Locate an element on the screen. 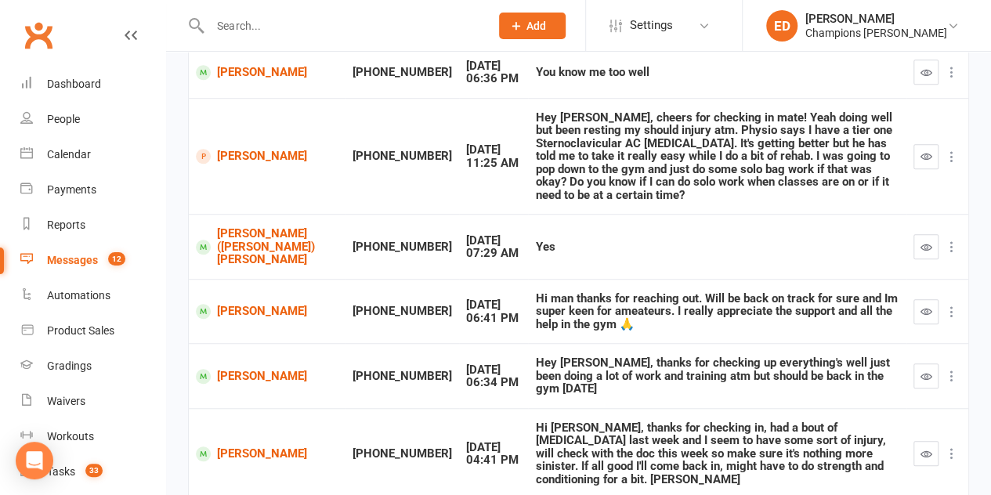 The width and height of the screenshot is (991, 495). div: ED is located at coordinates (782, 26).